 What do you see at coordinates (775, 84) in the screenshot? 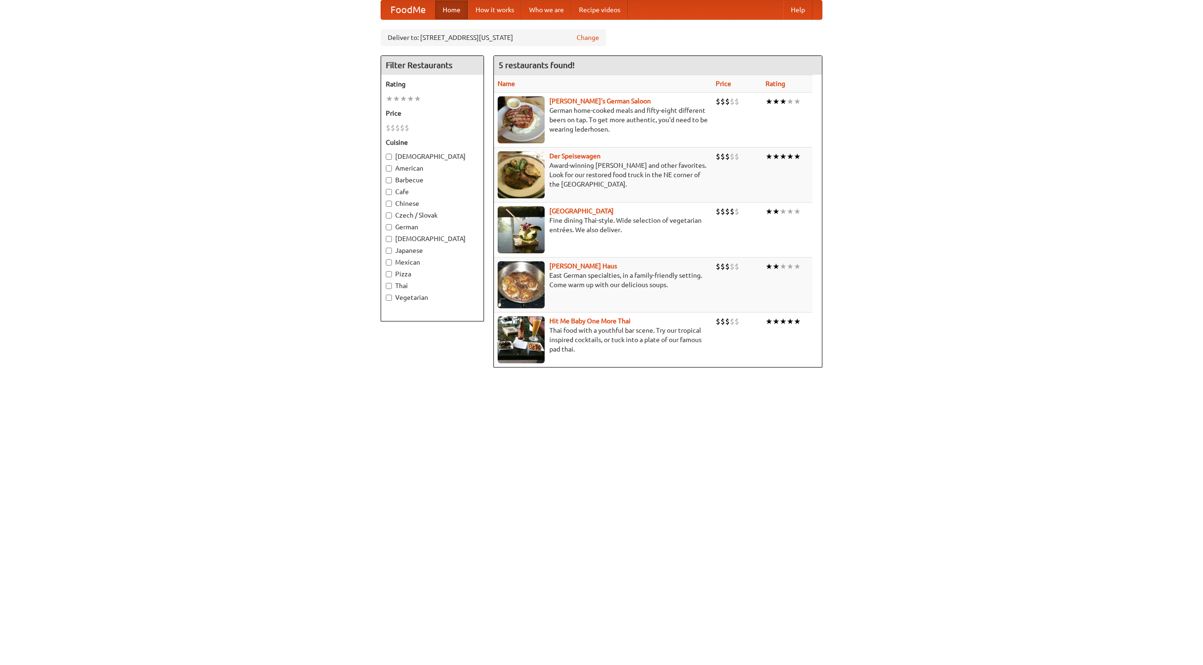
I see `a: Rating` at bounding box center [775, 84].